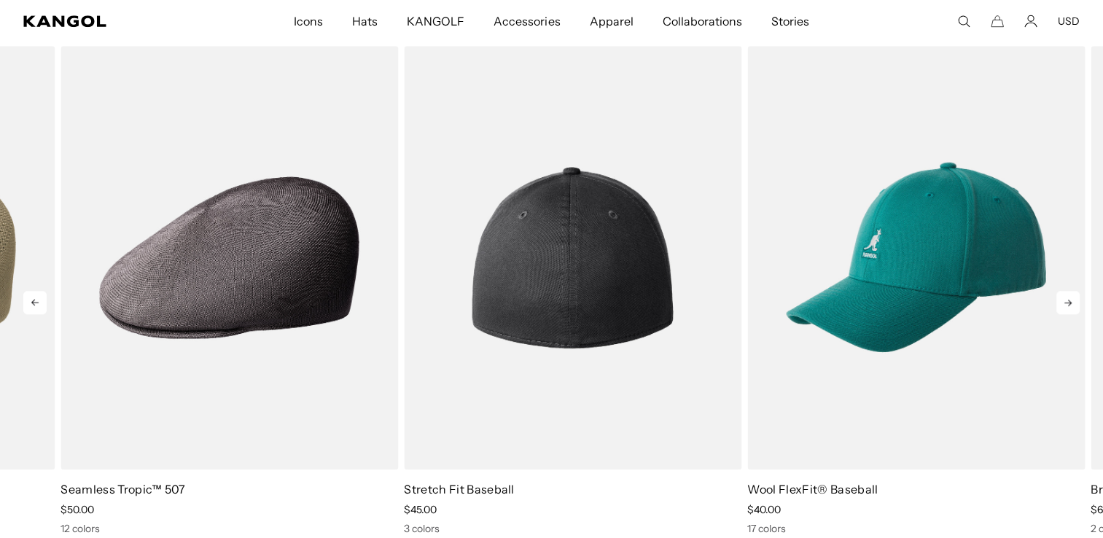  I want to click on button: USD, so click(1069, 21).